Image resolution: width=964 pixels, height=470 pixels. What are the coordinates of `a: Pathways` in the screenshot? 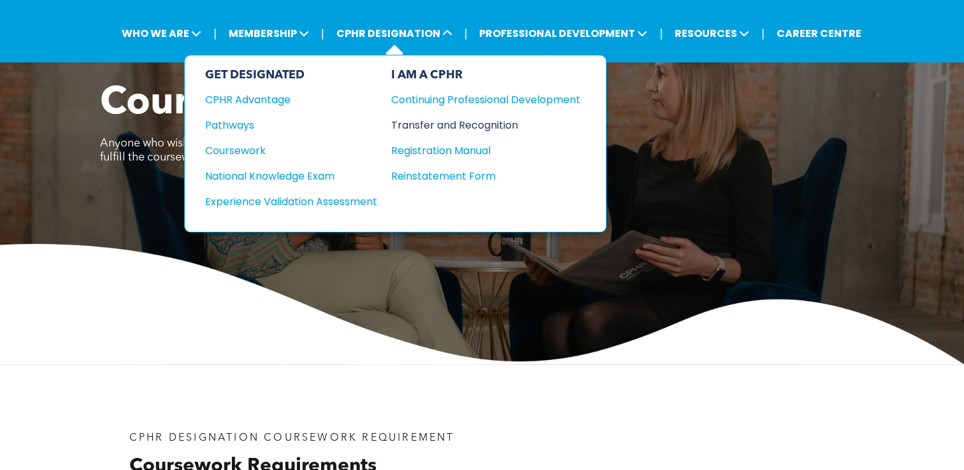 It's located at (291, 125).